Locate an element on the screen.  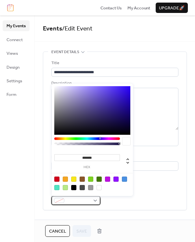
span: Settings is located at coordinates (14, 81).